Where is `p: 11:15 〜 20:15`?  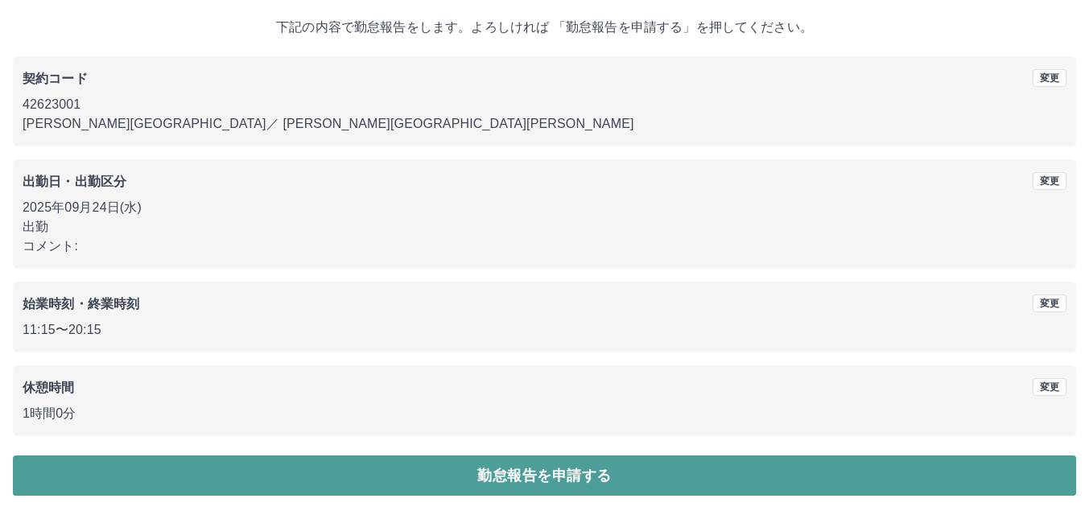 p: 11:15 〜 20:15 is located at coordinates (544, 330).